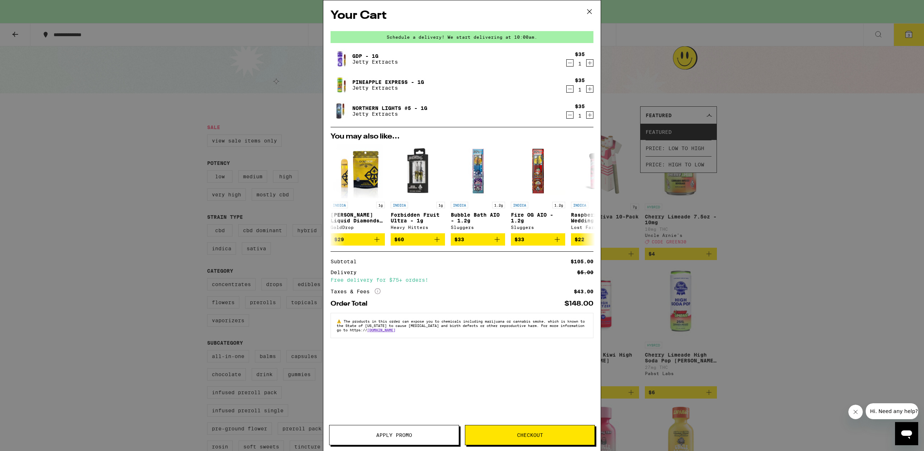  Describe the element at coordinates (585, 273) in the screenshot. I see `div: $5.00` at that location.